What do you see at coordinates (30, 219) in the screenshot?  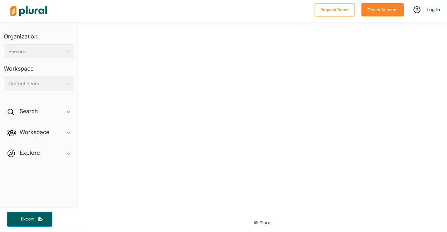 I see `button: Export` at bounding box center [30, 219].